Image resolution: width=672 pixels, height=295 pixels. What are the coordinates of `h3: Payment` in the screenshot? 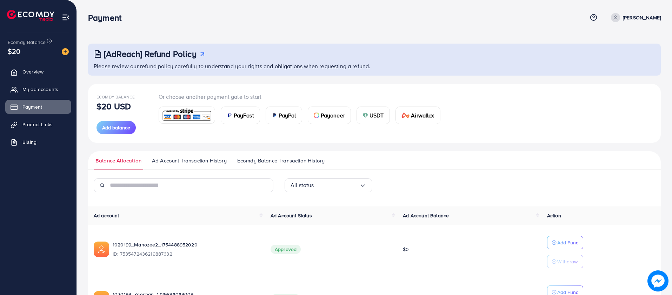 It's located at (107, 18).